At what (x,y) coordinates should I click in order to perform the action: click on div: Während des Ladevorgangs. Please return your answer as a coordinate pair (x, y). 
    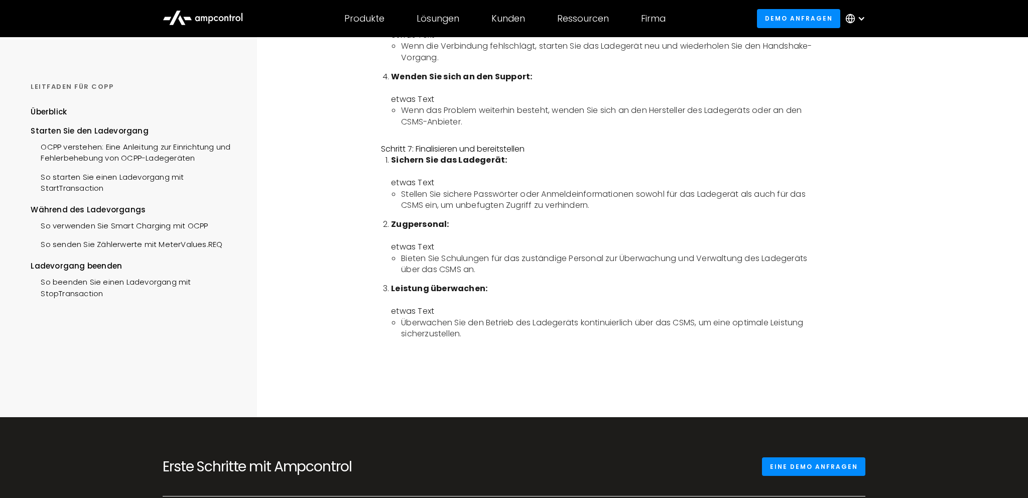
    Looking at the image, I should click on (134, 209).